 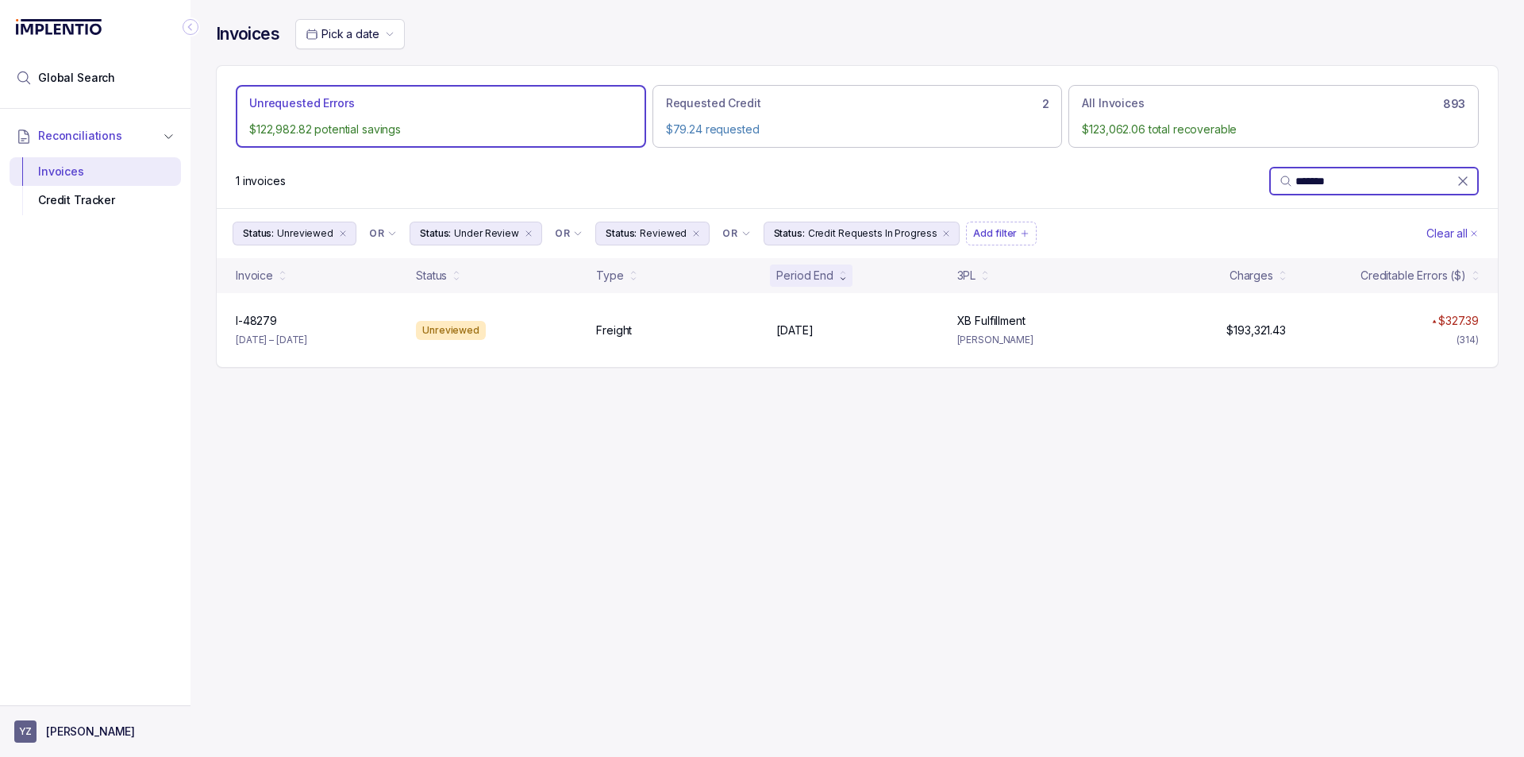 I want to click on ul: Action Tab Group, so click(x=857, y=116).